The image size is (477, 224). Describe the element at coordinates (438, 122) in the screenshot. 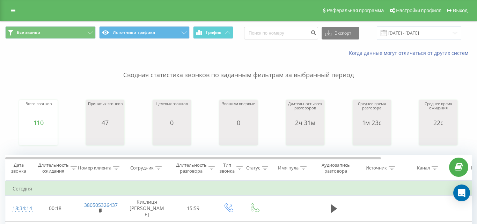

I see `div: 22с` at that location.